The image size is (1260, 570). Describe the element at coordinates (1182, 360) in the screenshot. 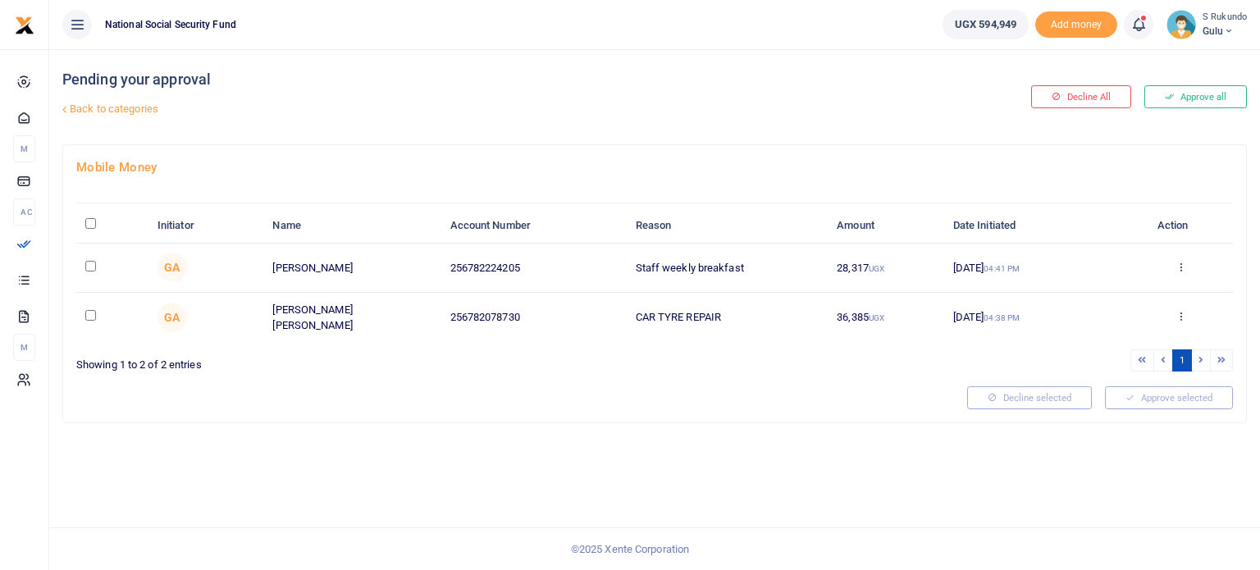

I see `a: 1` at that location.